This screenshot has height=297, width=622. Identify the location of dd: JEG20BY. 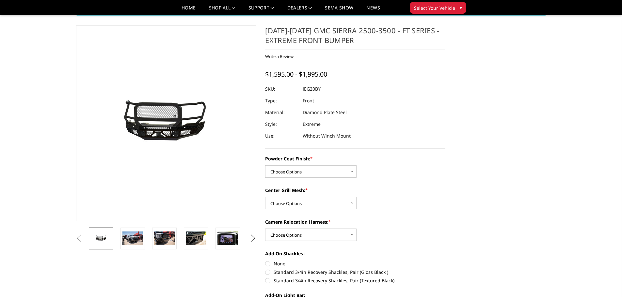
(311, 89).